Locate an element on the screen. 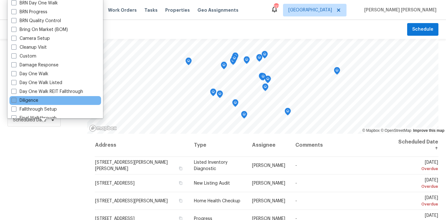 The image size is (446, 220). label: Diligence is located at coordinates (25, 100).